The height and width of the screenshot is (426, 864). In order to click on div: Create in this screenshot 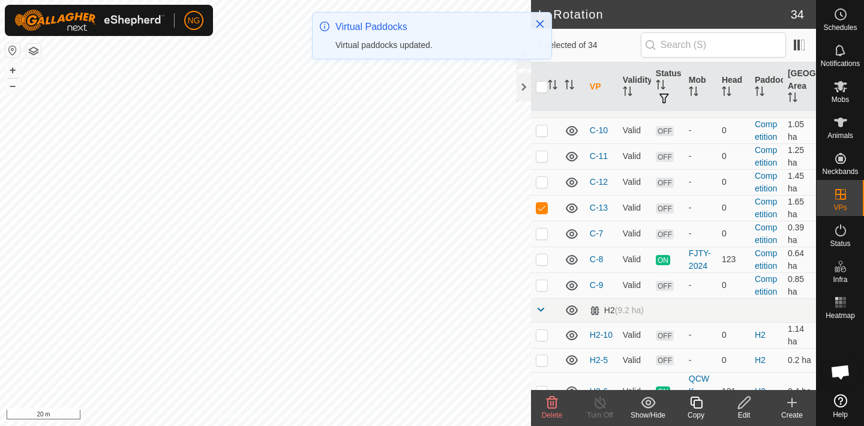, I will do `click(792, 415)`.